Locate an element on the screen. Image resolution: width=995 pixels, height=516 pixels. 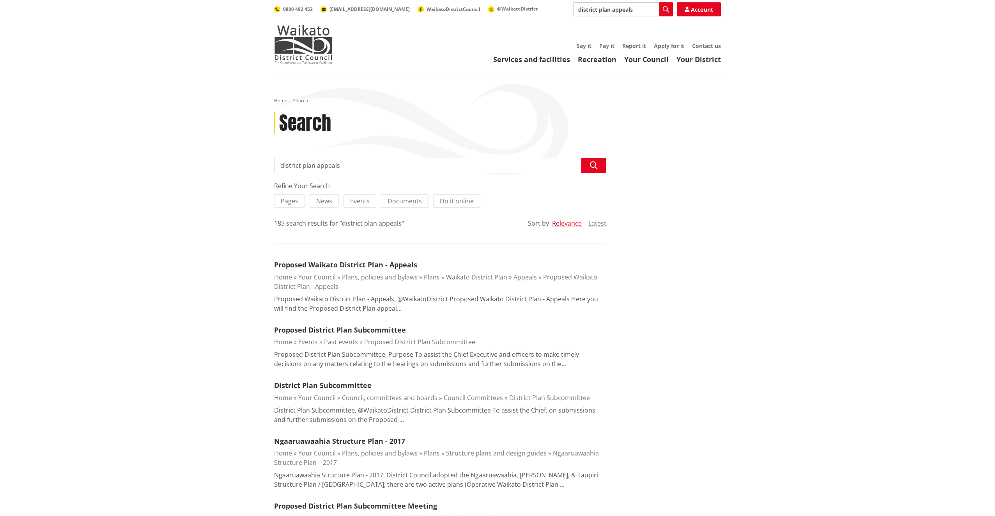
span: WaikatoDistrictCouncil is located at coordinates (454, 9).